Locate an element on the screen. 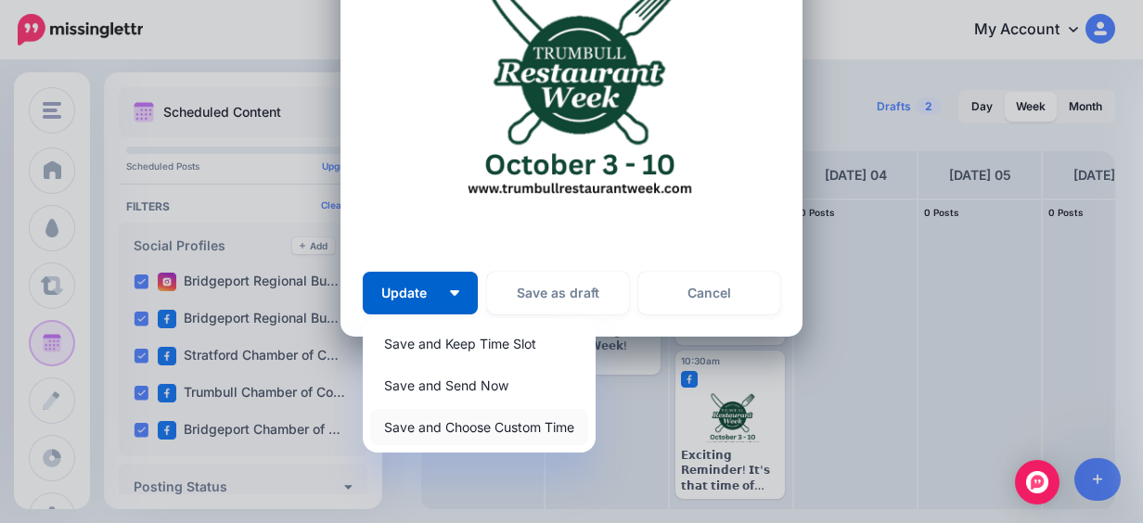 This screenshot has width=1143, height=523. div: Open Intercom Messenger is located at coordinates (1037, 482).